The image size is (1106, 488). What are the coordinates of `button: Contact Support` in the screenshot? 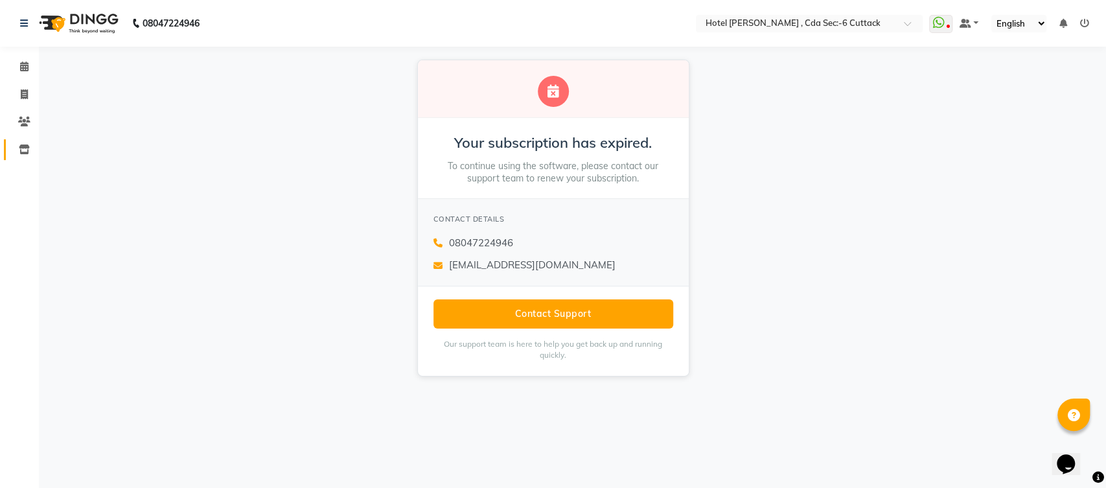 It's located at (553, 314).